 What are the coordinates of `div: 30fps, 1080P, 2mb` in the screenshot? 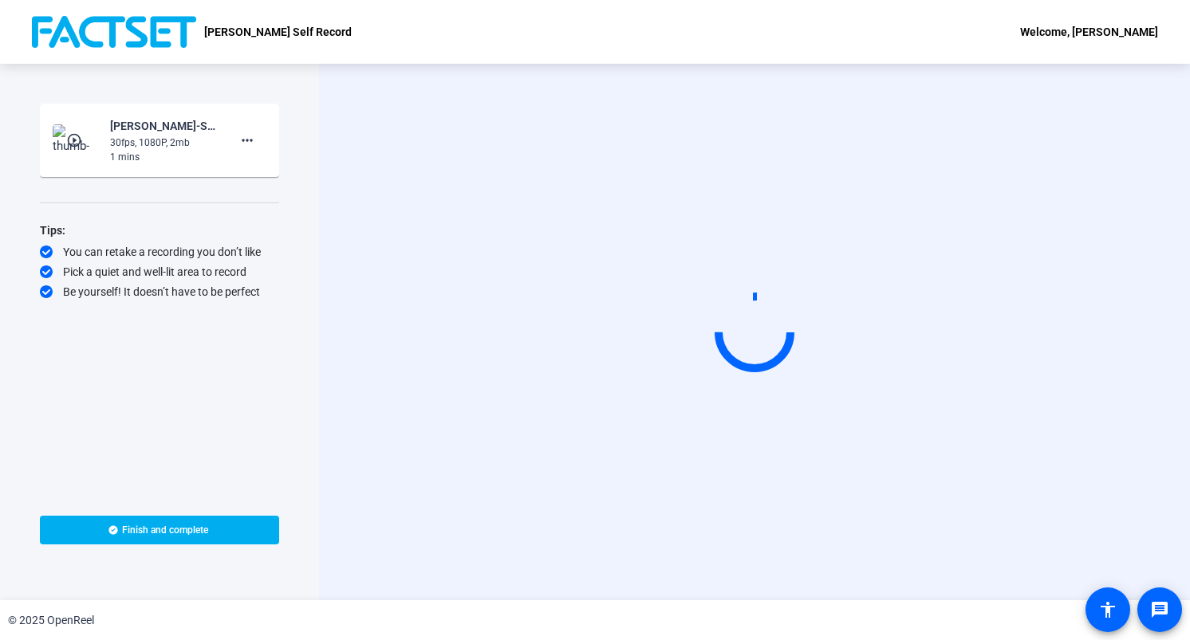 It's located at (164, 143).